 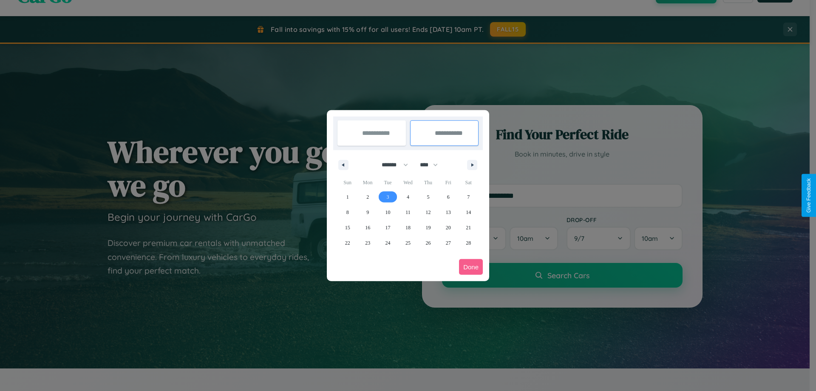 I want to click on button: 16, so click(x=367, y=227).